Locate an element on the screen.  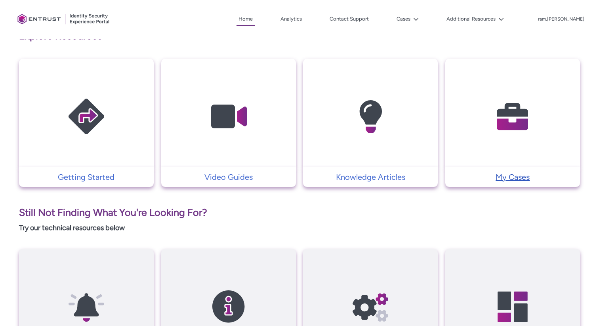
p: Try our technical resources below is located at coordinates (299, 228).